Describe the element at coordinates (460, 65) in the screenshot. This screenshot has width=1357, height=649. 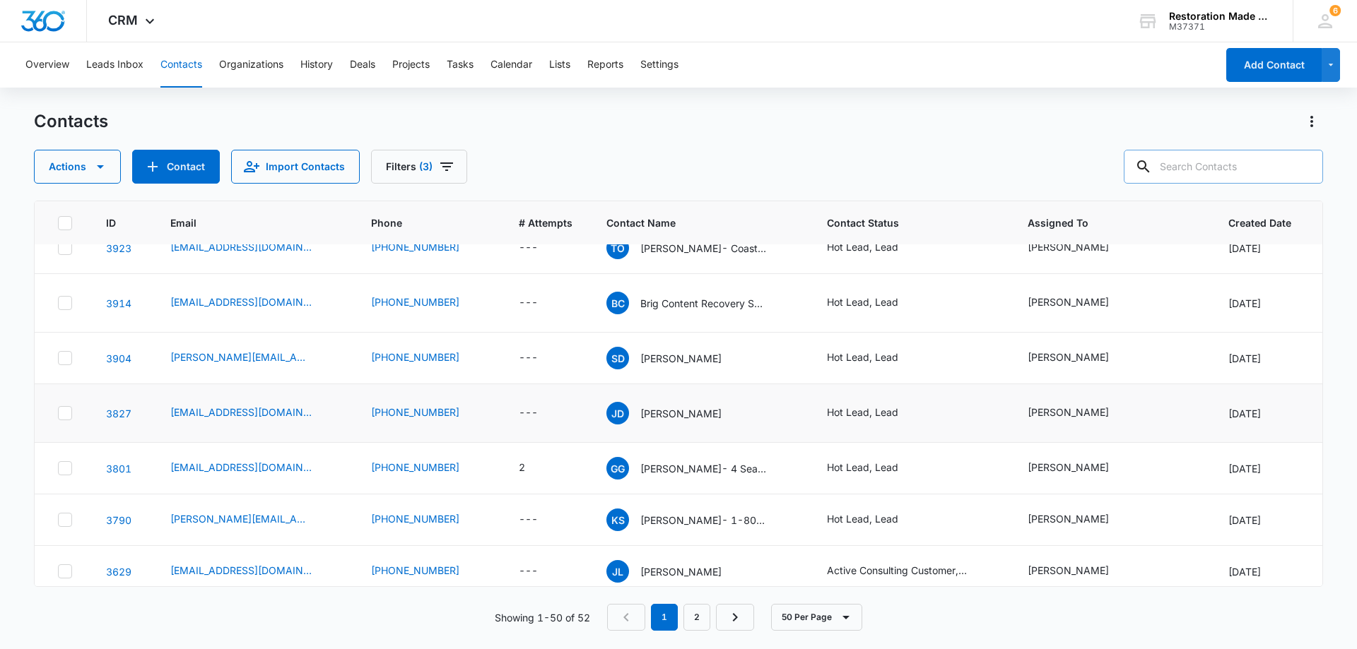
I see `button: Tasks` at that location.